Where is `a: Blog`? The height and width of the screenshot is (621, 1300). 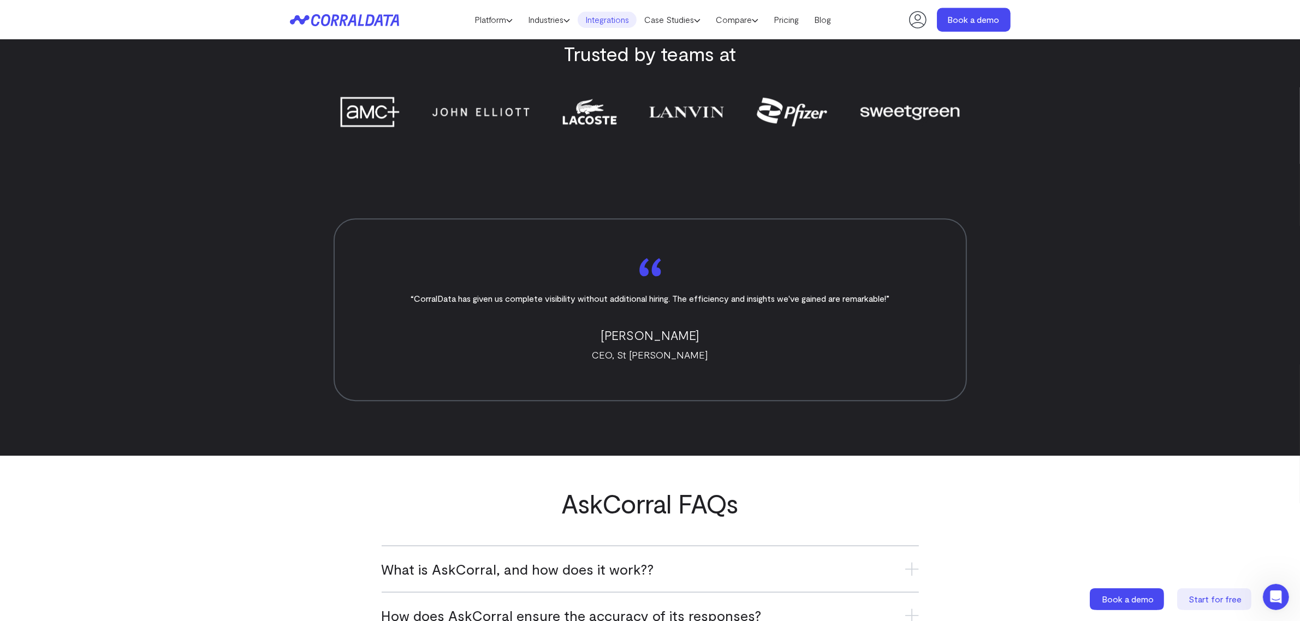
a: Blog is located at coordinates (822, 20).